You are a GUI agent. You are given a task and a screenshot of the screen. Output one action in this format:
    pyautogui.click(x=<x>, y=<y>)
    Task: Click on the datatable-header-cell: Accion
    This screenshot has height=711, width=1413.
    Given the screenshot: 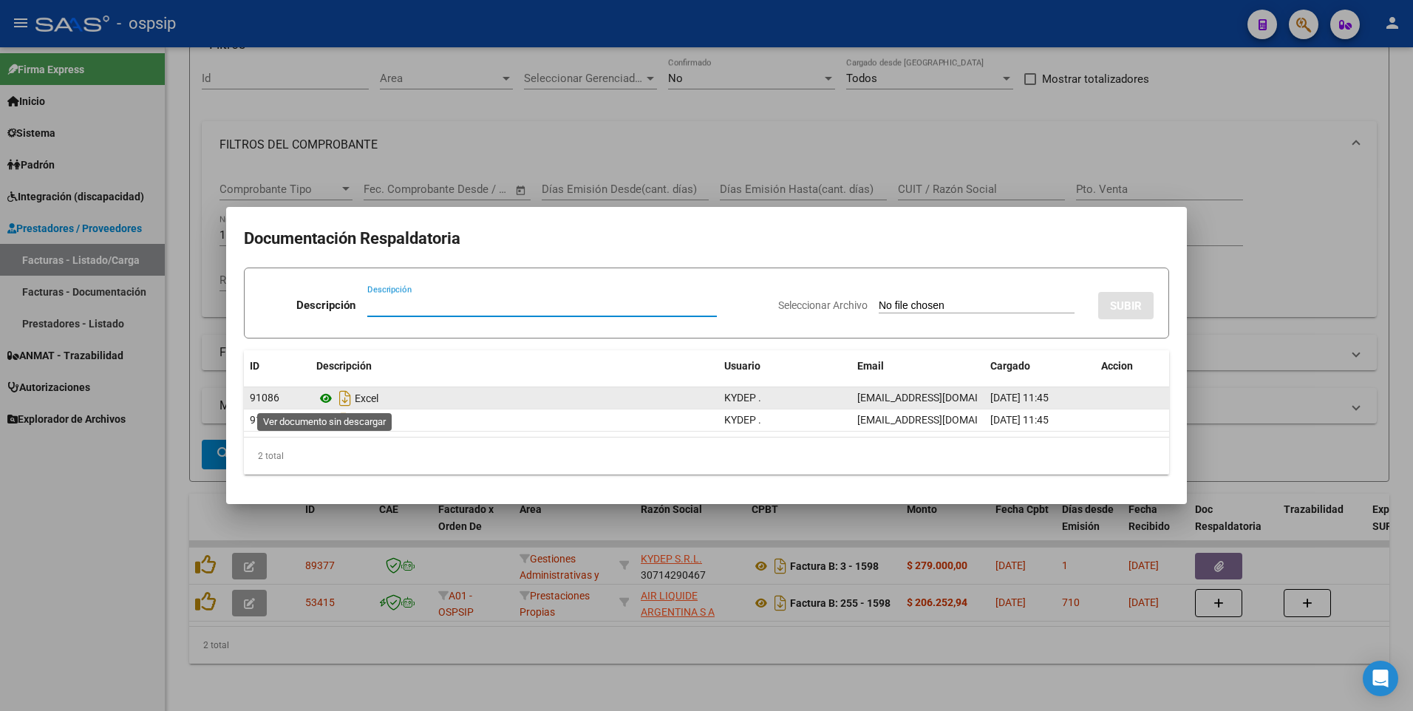 What is the action you would take?
    pyautogui.click(x=1132, y=366)
    